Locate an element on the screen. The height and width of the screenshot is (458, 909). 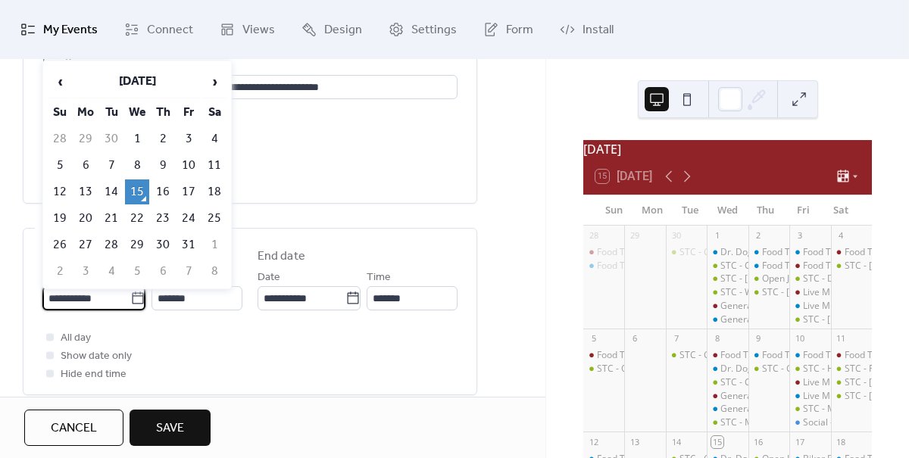
div: STC - Terry Byrne @ Sat Oct 11, 2025 2pm - 5pm (CDT) is located at coordinates (851, 382).